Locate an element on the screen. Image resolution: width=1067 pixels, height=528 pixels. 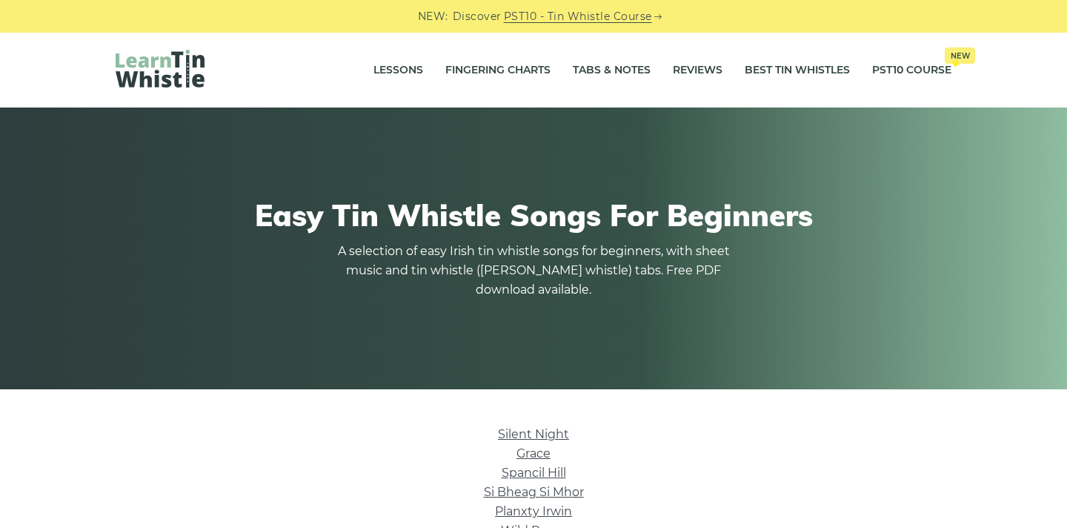
a: Silent Night is located at coordinates (534, 434).